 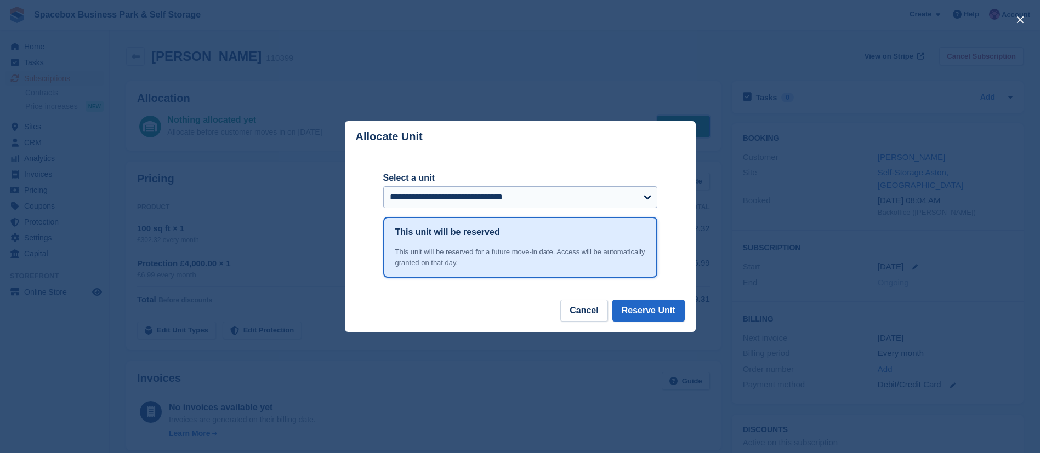 What do you see at coordinates (584, 311) in the screenshot?
I see `button: Cancel` at bounding box center [584, 311].